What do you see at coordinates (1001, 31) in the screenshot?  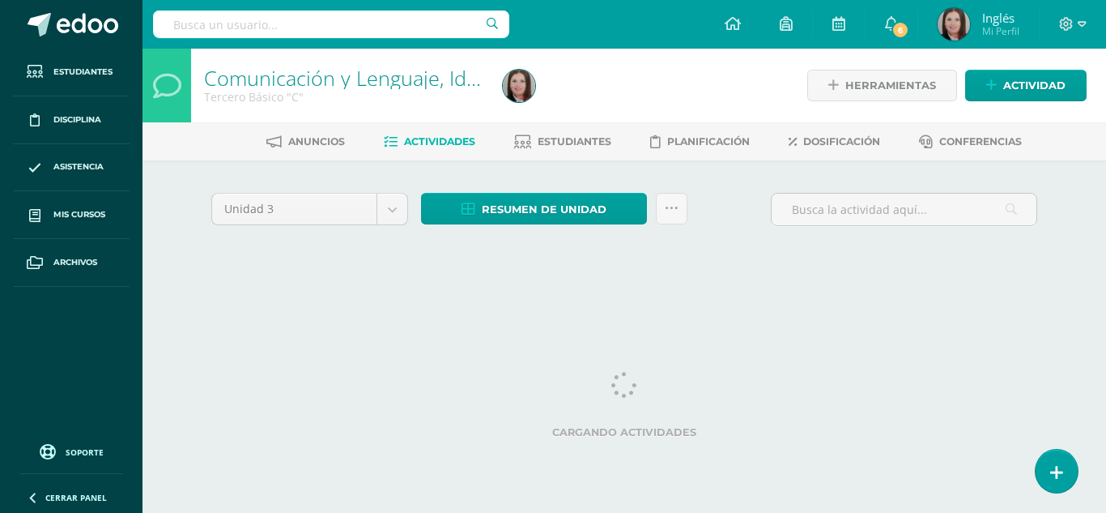 I see `span: Mi Perfil` at bounding box center [1001, 31].